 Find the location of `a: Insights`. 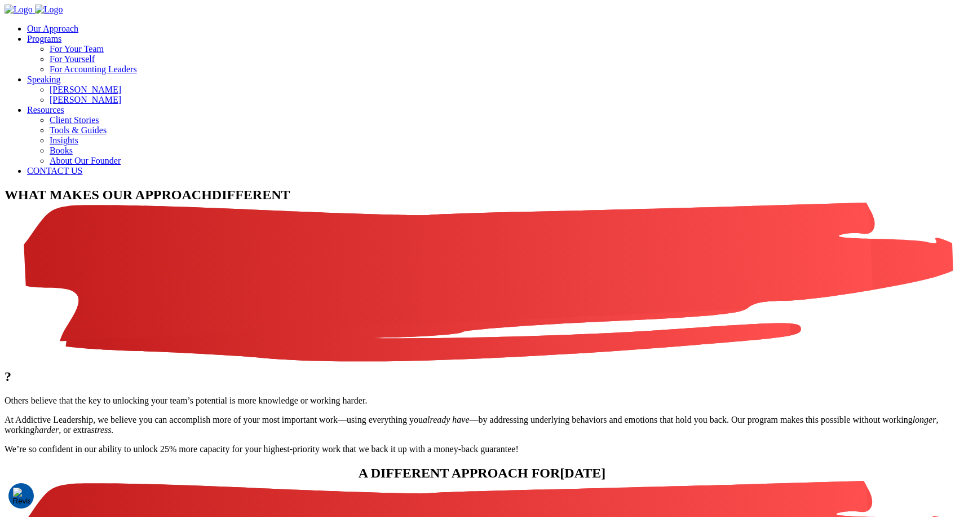

a: Insights is located at coordinates (64, 140).